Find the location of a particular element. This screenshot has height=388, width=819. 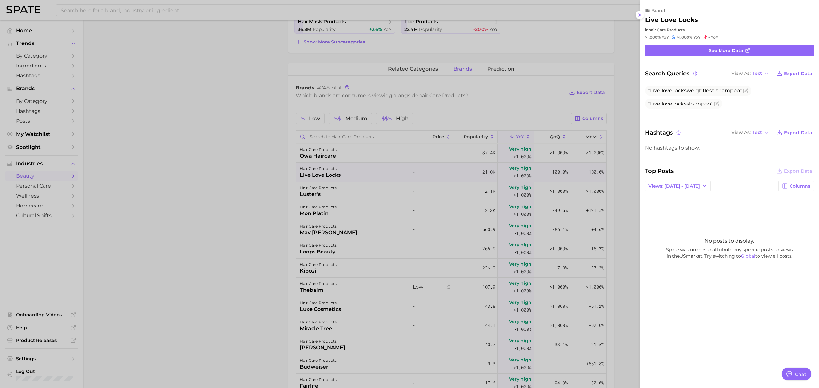

span: No posts to display. is located at coordinates (729, 241).